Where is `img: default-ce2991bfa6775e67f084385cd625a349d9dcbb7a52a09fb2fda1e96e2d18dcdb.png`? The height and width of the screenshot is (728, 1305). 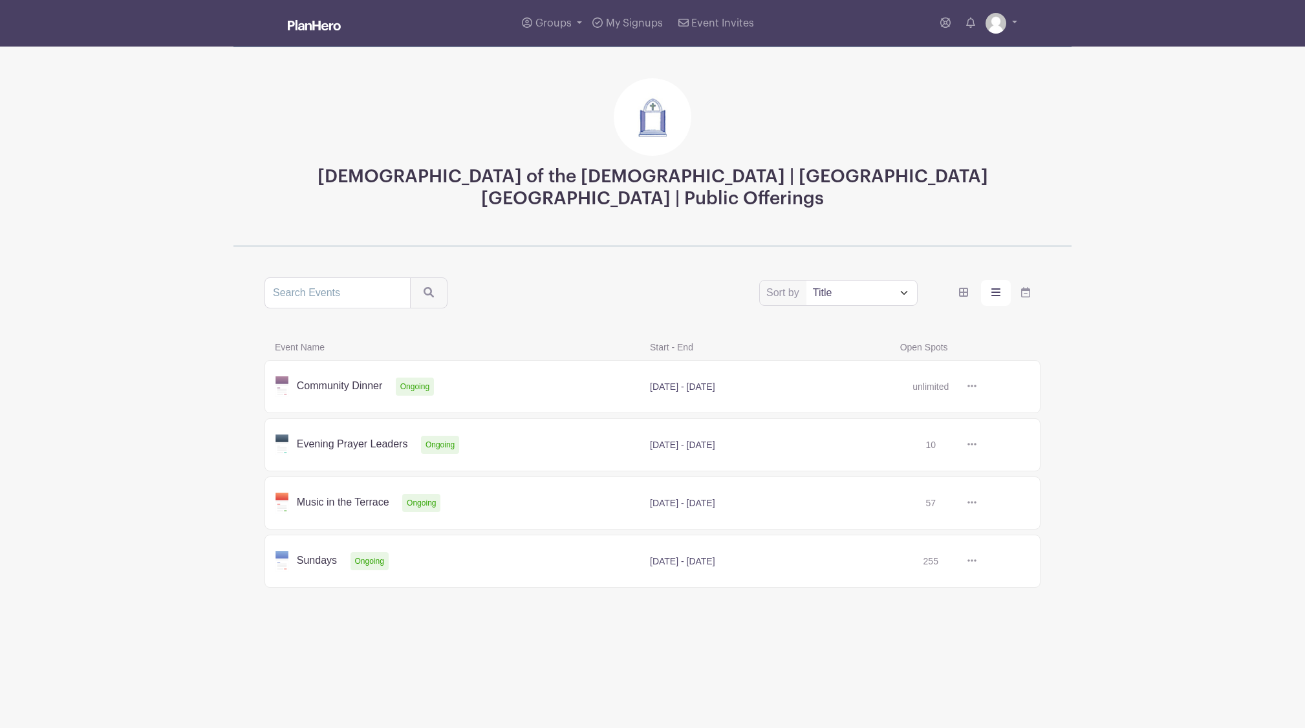 img: default-ce2991bfa6775e67f084385cd625a349d9dcbb7a52a09fb2fda1e96e2d18dcdb.png is located at coordinates (996, 23).